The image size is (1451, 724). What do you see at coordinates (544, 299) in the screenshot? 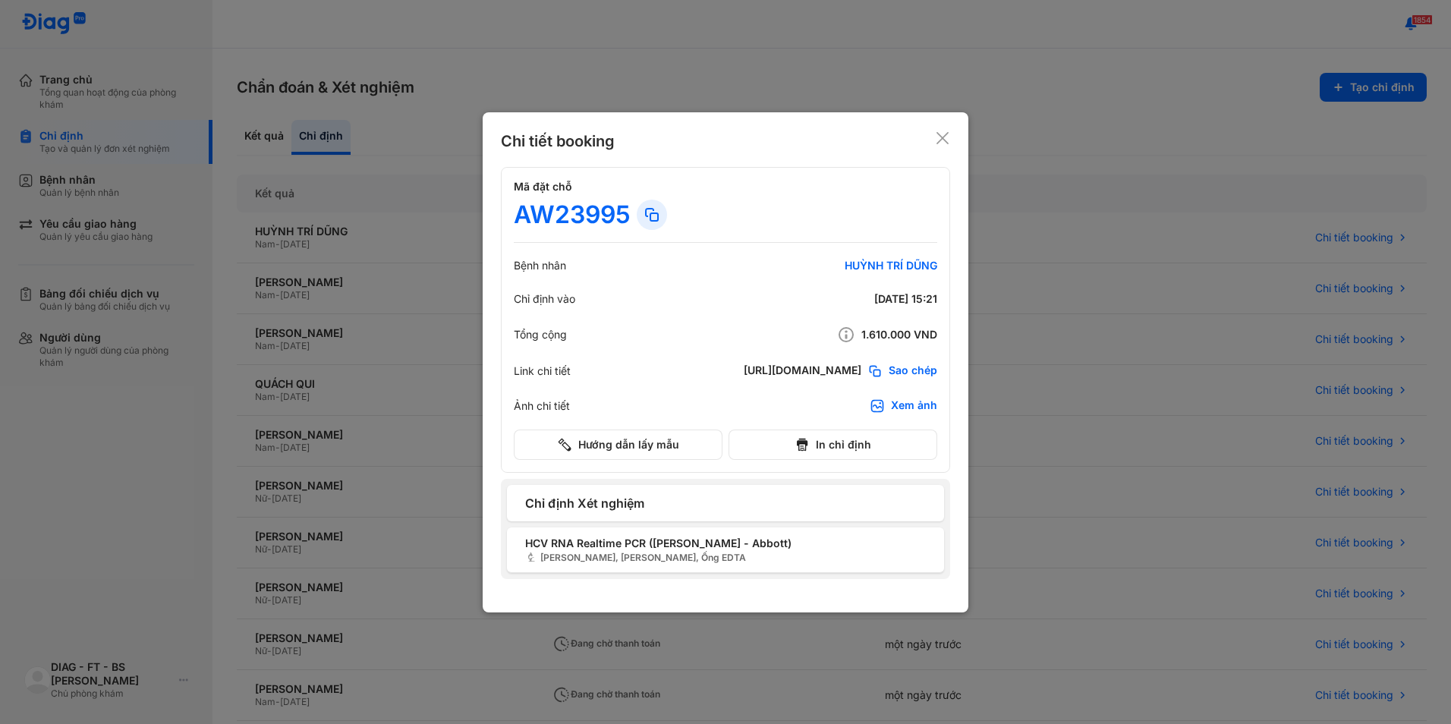
I see `div: Chỉ định vào` at bounding box center [544, 299].